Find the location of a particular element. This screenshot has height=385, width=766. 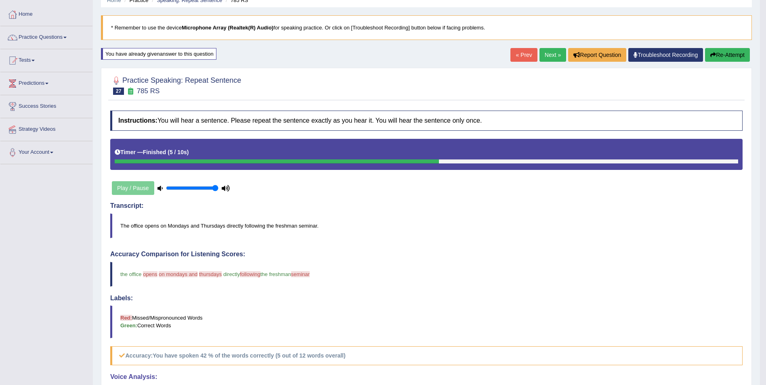

a: Strategy Videos is located at coordinates (46, 128).